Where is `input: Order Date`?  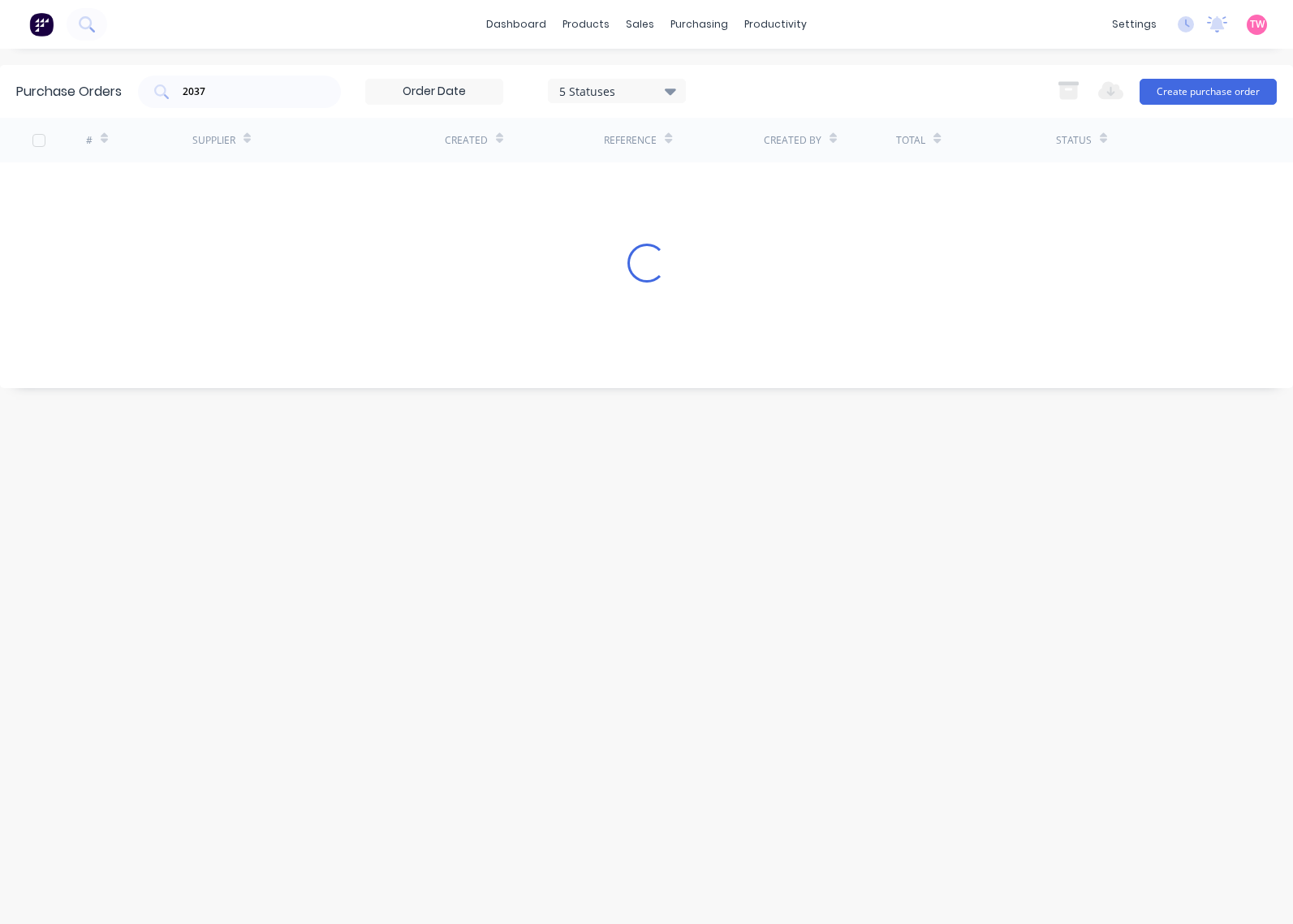 input: Order Date is located at coordinates (434, 92).